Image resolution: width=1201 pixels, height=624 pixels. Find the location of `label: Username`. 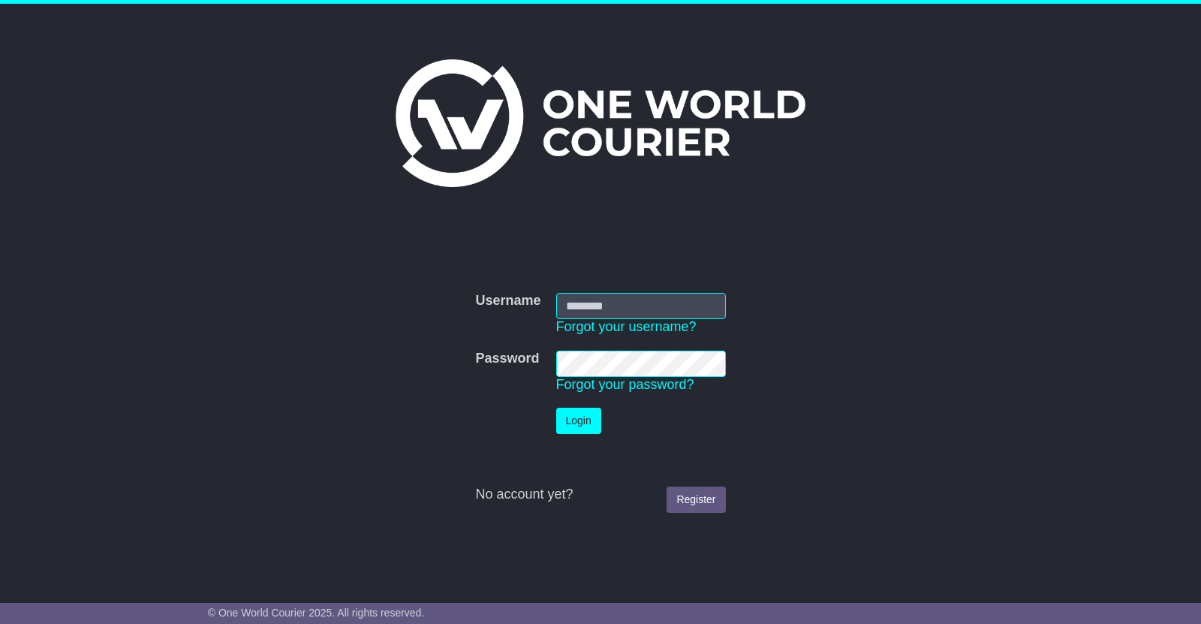

label: Username is located at coordinates (508, 301).